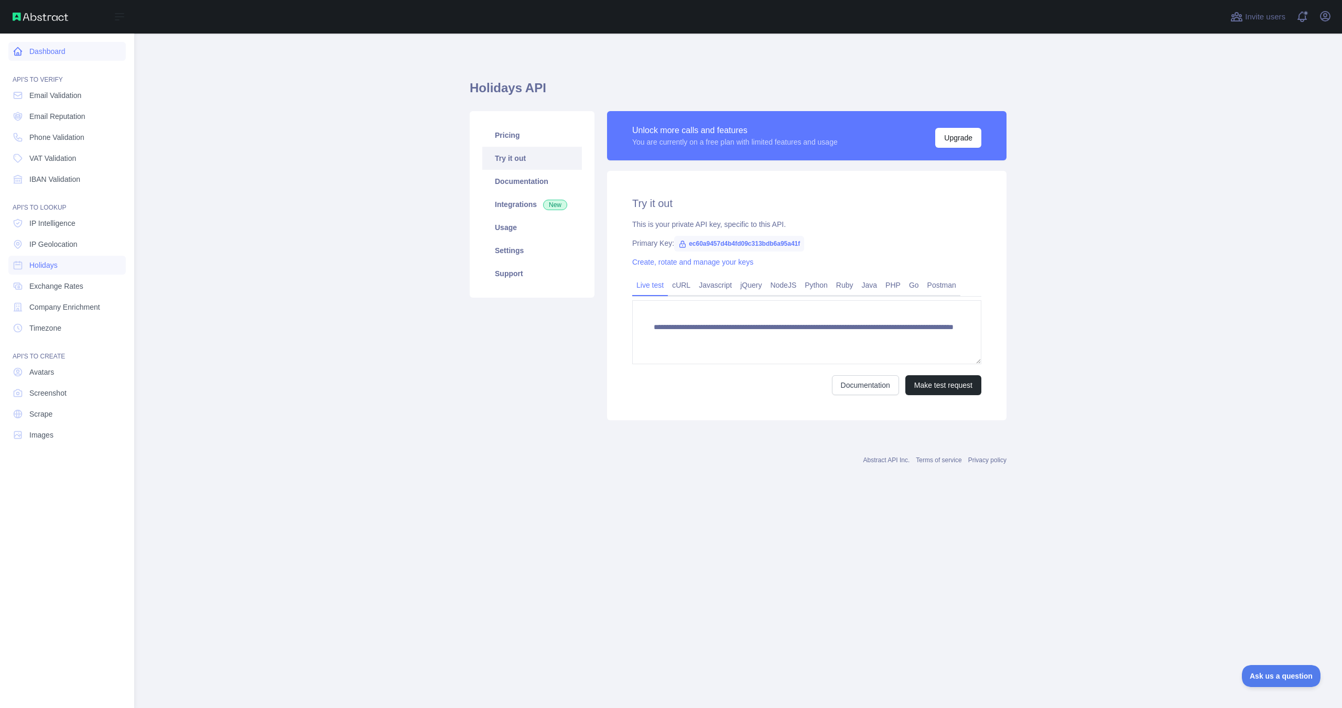 This screenshot has height=708, width=1342. I want to click on span: Invite users, so click(1265, 17).